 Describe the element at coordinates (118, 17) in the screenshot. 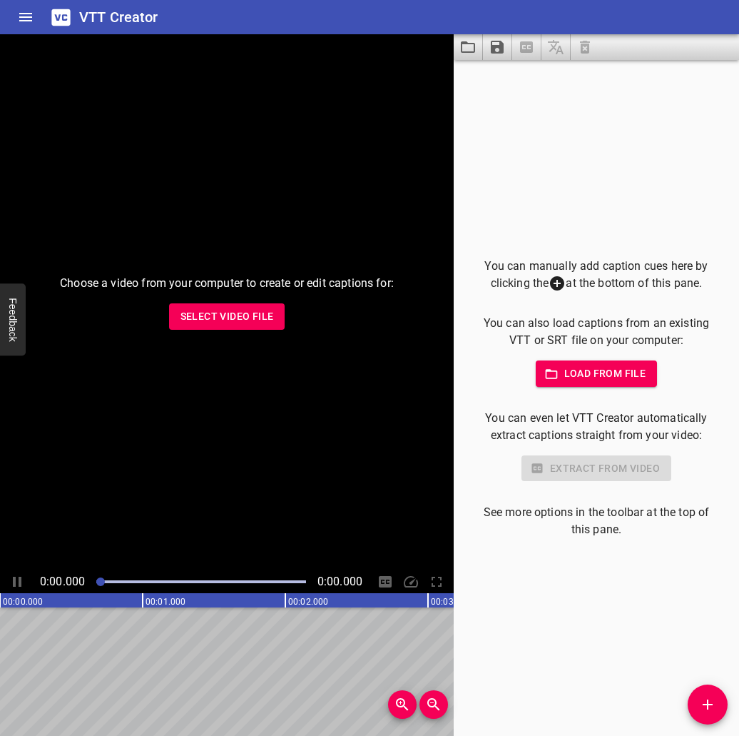

I see `h6: VTT Creator` at that location.